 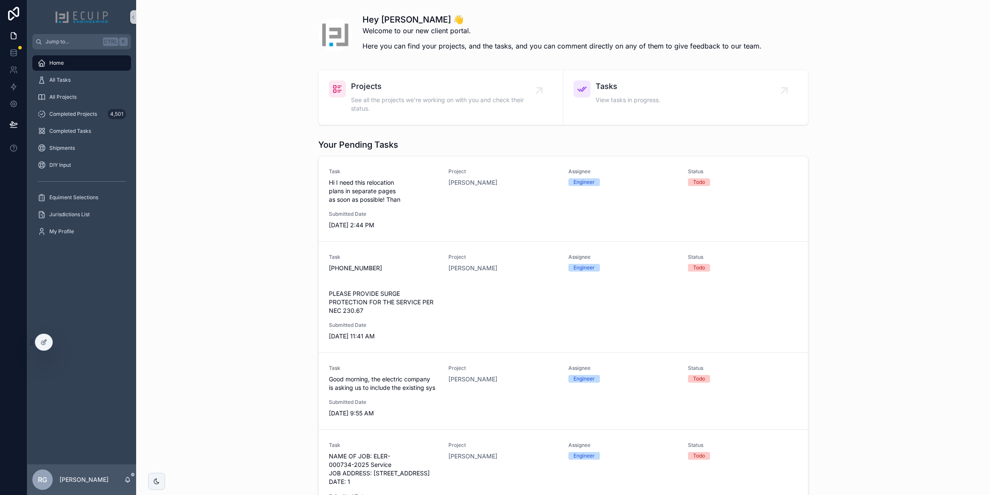 What do you see at coordinates (384, 191) in the screenshot?
I see `span: Hi I need this relocation plans in separate pages as soon as possible! Than` at bounding box center [384, 191].